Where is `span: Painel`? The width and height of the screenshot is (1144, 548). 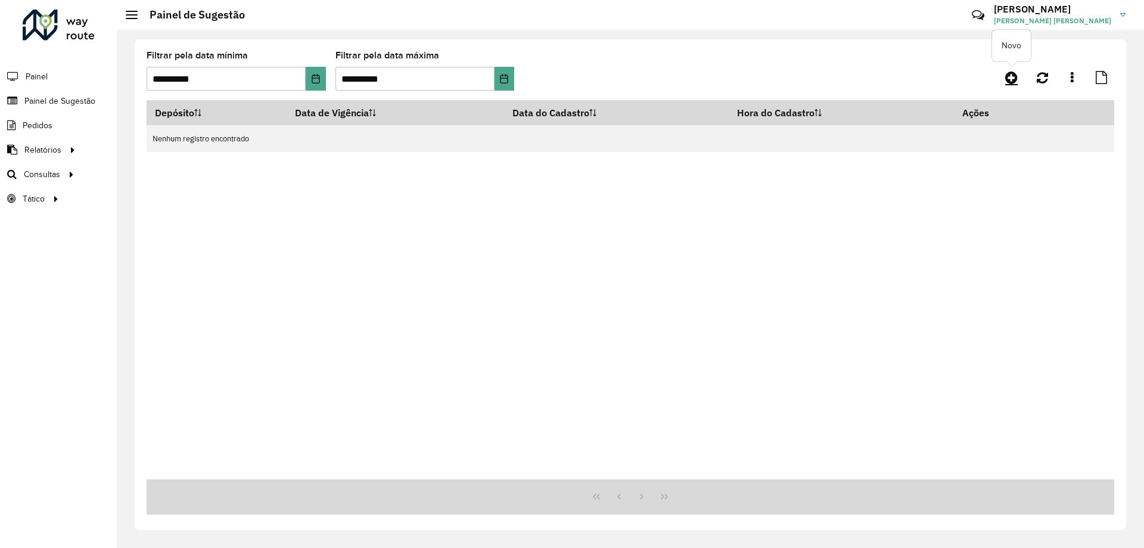 span: Painel is located at coordinates (36, 76).